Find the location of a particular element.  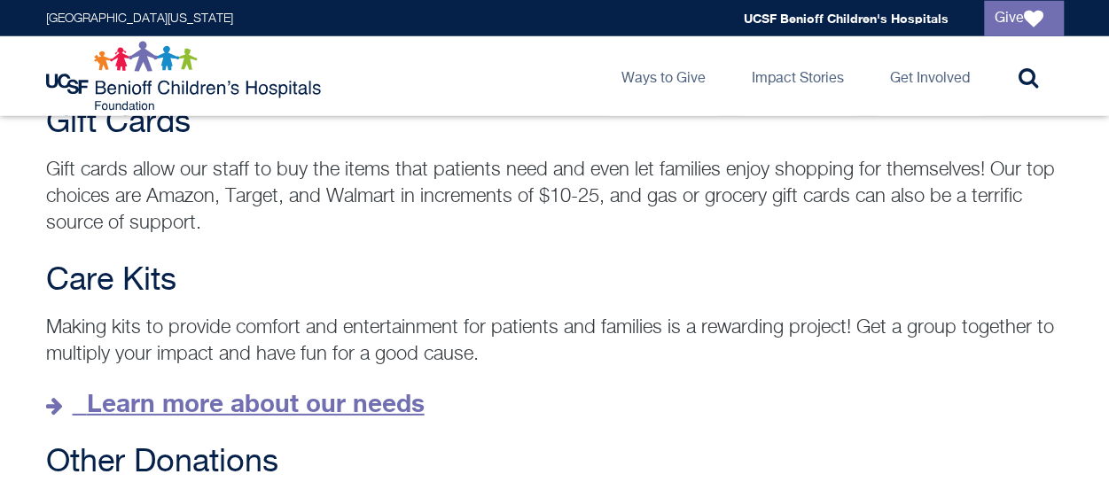

a: Ways to Give is located at coordinates (663, 76).